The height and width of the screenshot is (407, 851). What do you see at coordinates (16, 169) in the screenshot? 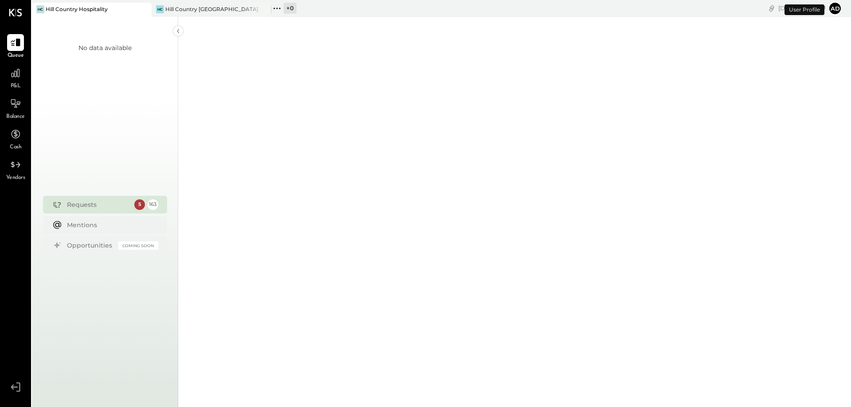
I see `a: Vendors` at bounding box center [16, 169].